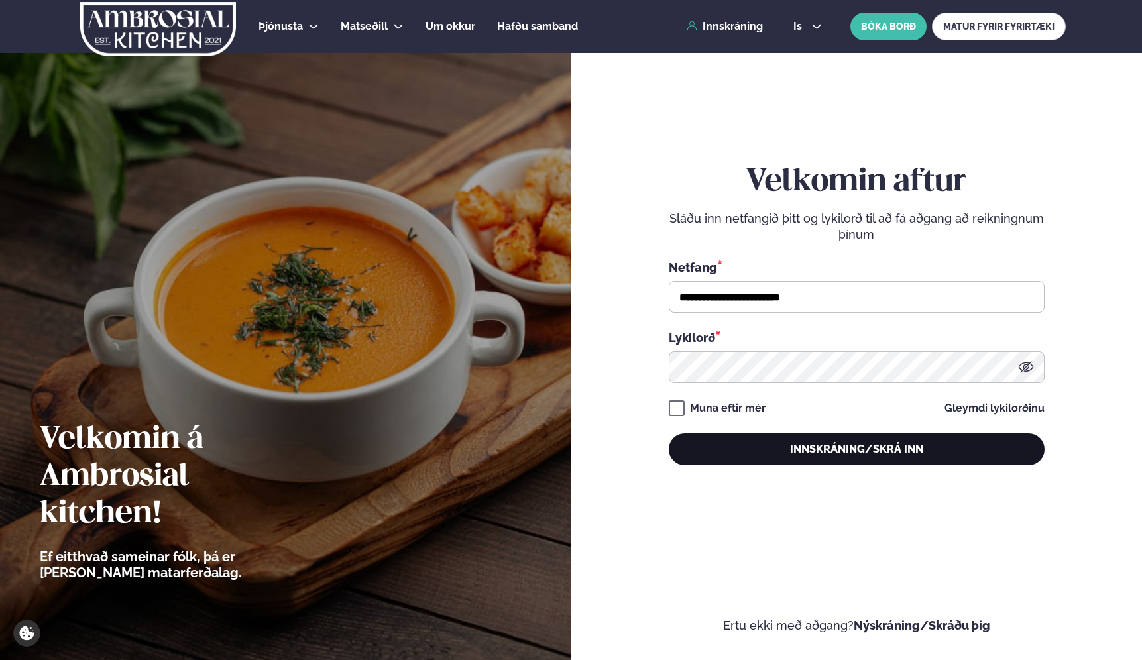 The height and width of the screenshot is (660, 1142). Describe the element at coordinates (537, 26) in the screenshot. I see `span: Hafðu samband` at that location.